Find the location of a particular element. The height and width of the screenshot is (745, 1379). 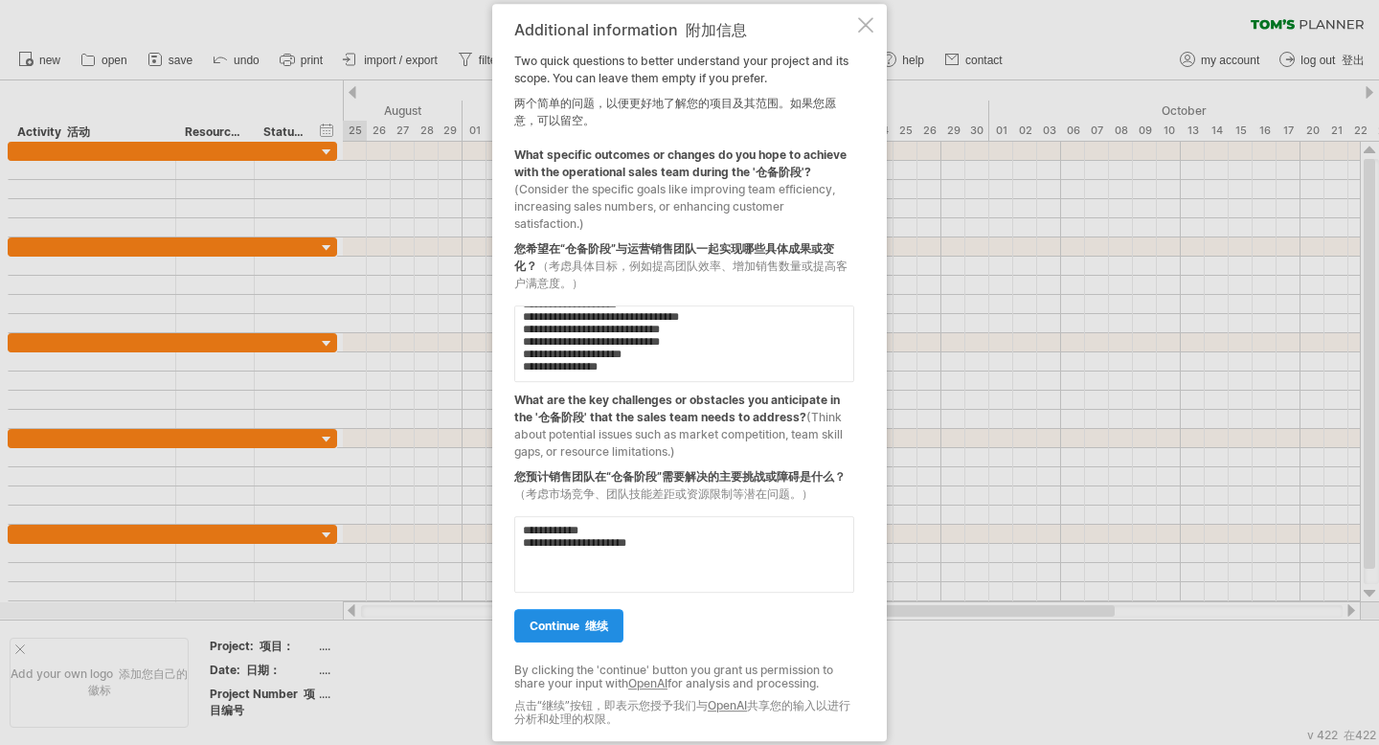

div: Additional information is located at coordinates (684, 30).